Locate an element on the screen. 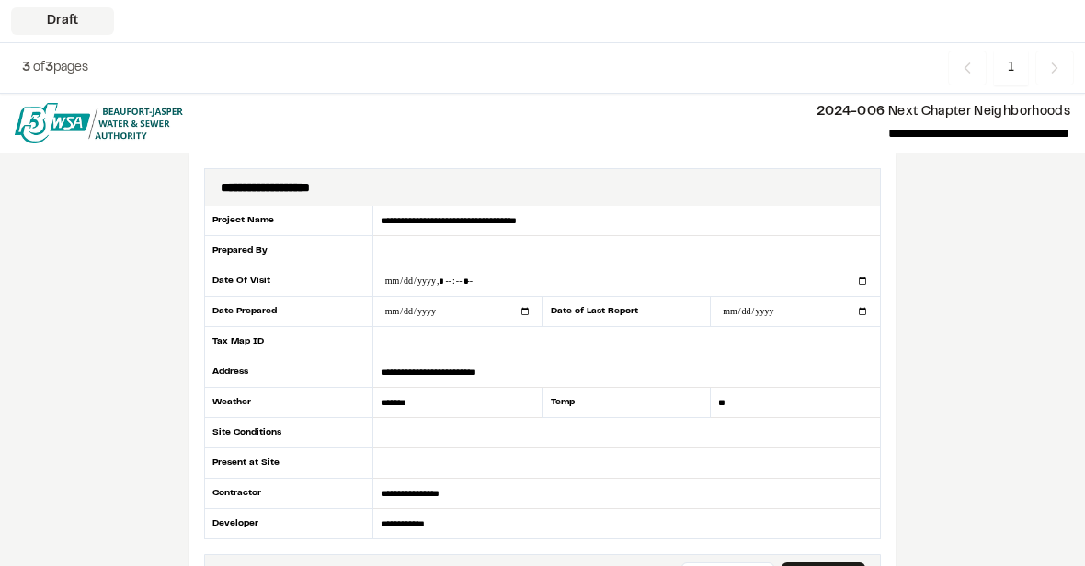 This screenshot has width=1085, height=566. div: Temp is located at coordinates (627, 403).